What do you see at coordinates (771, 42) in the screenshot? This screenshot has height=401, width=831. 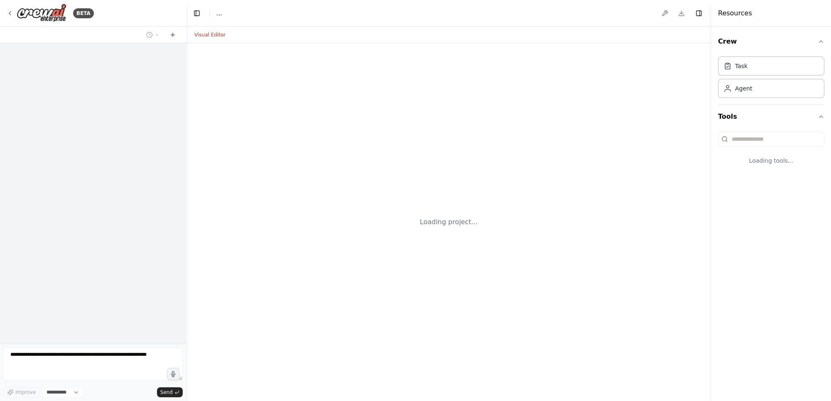 I see `button: Crew` at bounding box center [771, 42].